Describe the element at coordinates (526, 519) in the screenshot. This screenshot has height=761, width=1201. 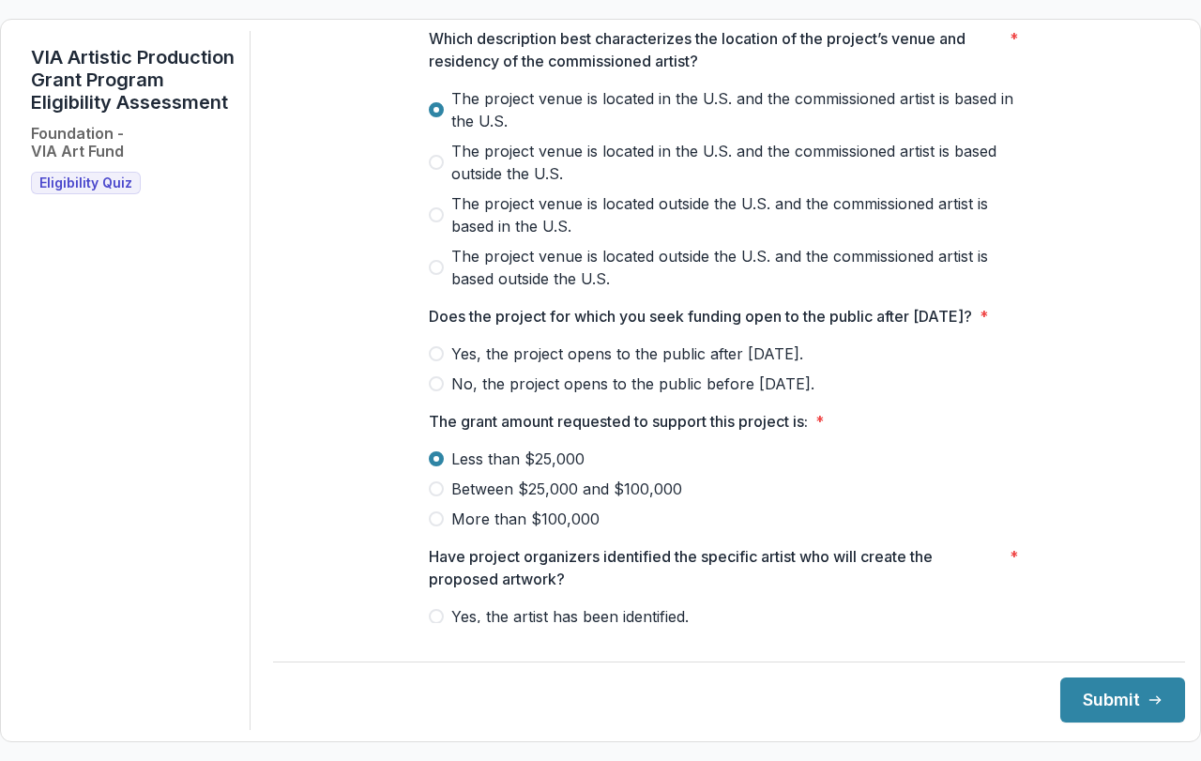
I see `span: More than $100,000` at that location.